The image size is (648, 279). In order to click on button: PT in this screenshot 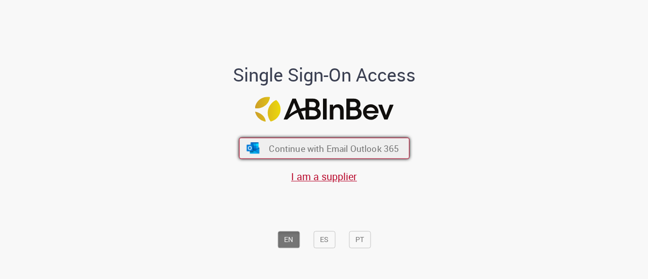, I will do `click(359, 239)`.